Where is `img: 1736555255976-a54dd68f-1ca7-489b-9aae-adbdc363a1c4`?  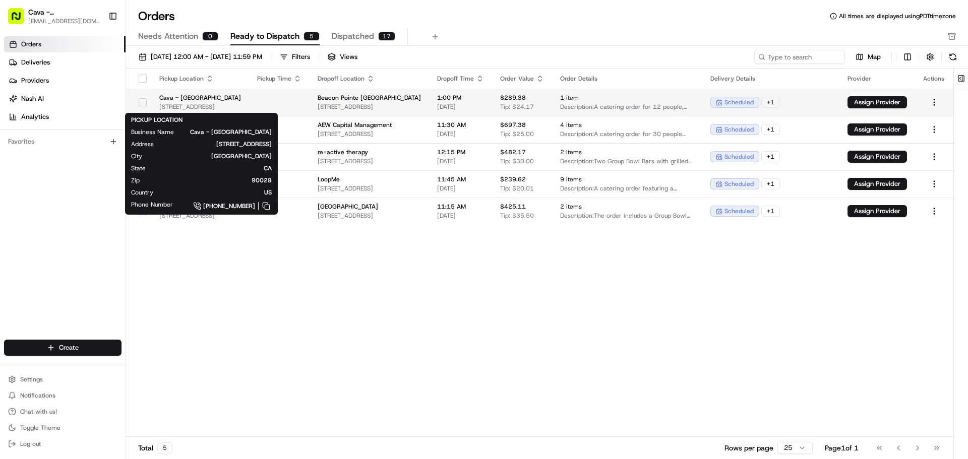
img: 1736555255976-a54dd68f-1ca7-489b-9aae-adbdc363a1c4 is located at coordinates (24, 161).